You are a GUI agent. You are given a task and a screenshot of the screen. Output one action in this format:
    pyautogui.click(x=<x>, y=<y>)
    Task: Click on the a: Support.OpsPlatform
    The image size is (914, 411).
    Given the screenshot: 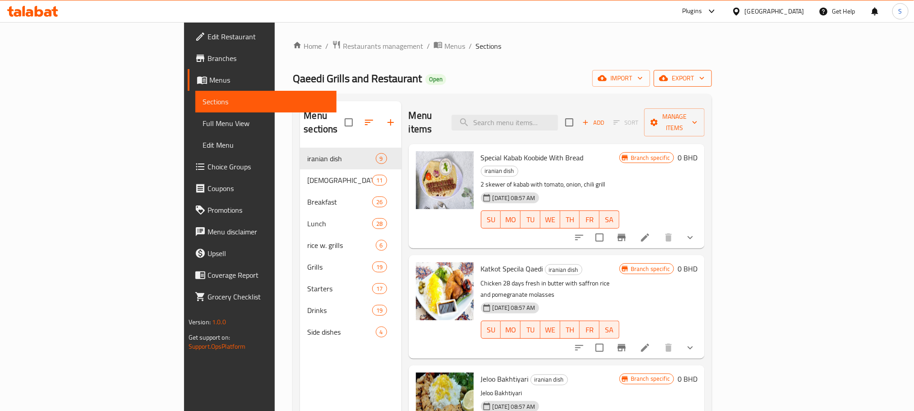 What is the action you would take?
    pyautogui.click(x=217, y=346)
    